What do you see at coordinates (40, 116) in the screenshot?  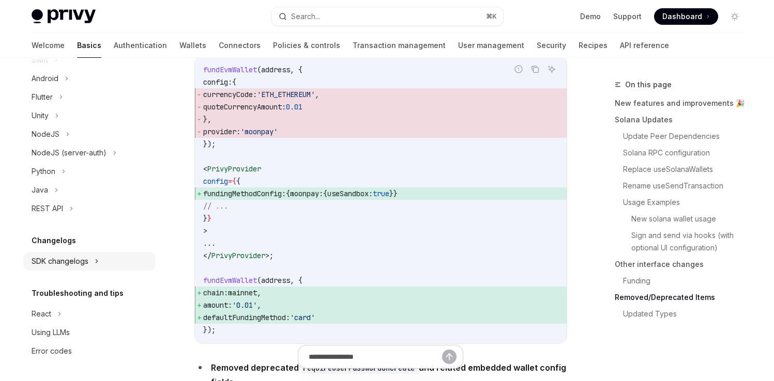 I see `div: Unity` at bounding box center [40, 116].